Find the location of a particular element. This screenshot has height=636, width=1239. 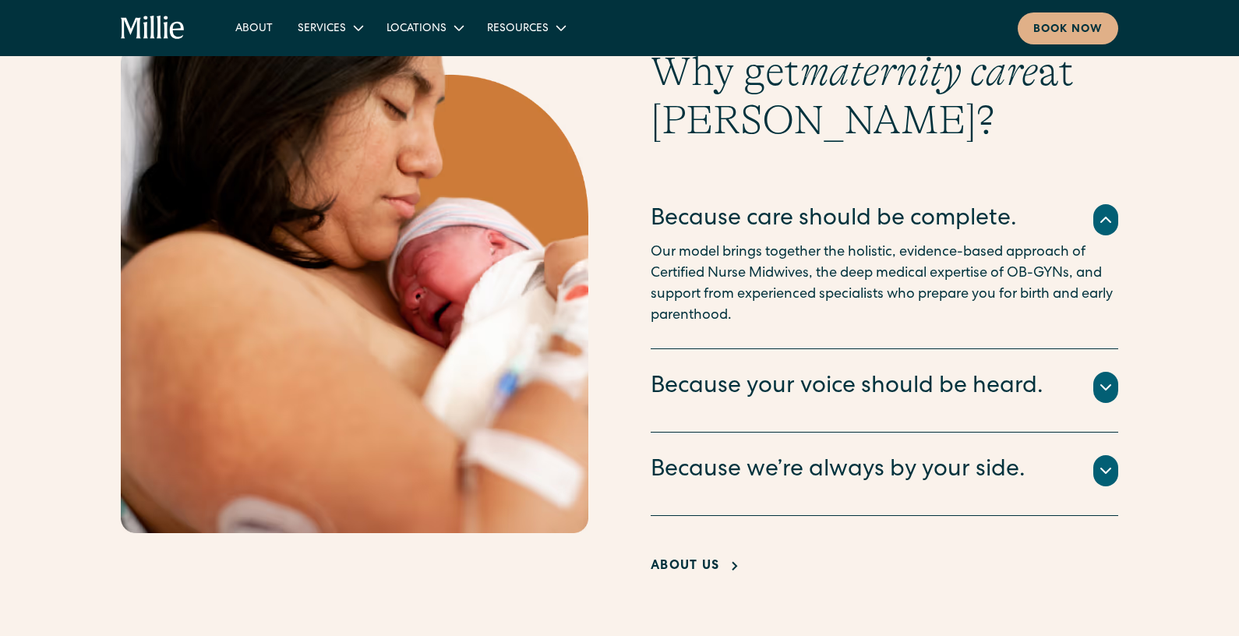

a: About is located at coordinates (254, 27).